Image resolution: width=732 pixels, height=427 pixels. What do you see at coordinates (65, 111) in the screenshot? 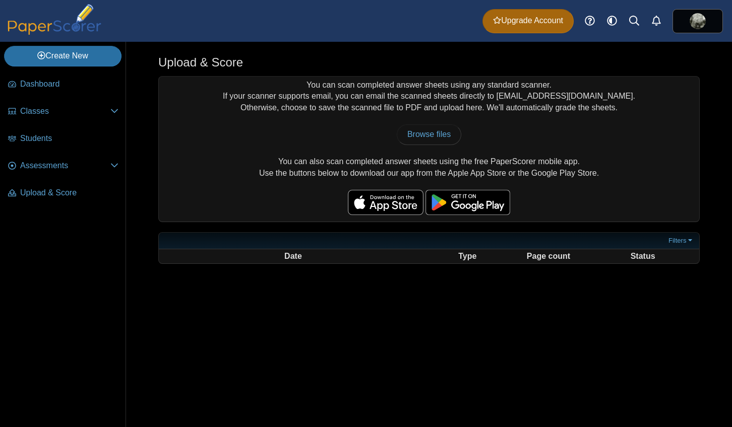
I see `span: Classes` at bounding box center [65, 111].